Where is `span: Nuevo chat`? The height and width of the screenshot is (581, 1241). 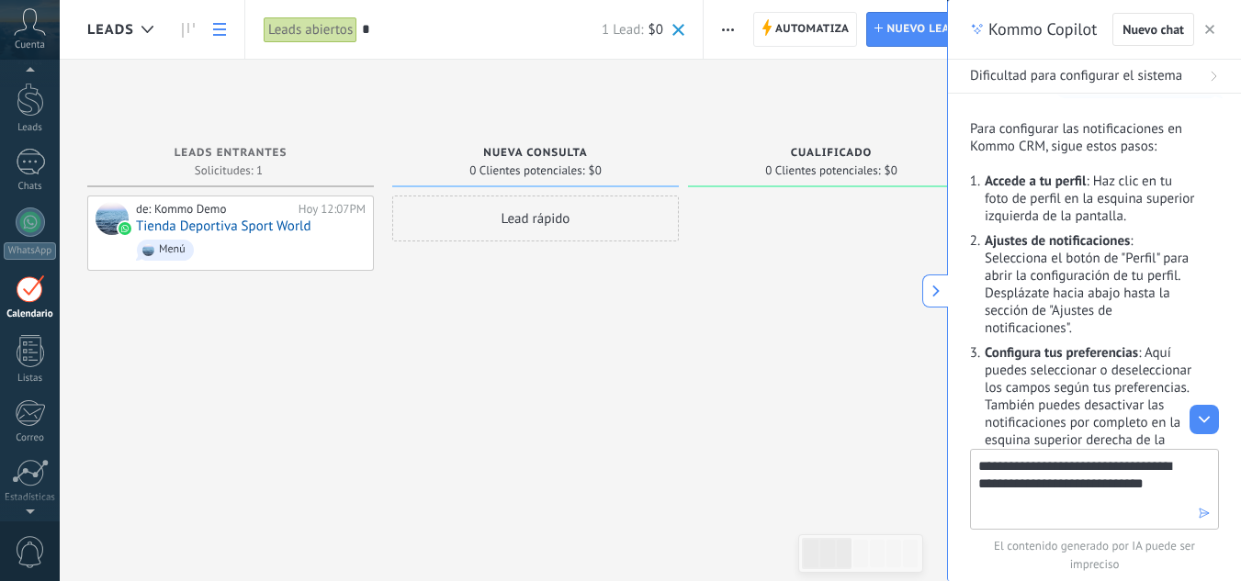
span: Nuevo chat is located at coordinates (1153, 29).